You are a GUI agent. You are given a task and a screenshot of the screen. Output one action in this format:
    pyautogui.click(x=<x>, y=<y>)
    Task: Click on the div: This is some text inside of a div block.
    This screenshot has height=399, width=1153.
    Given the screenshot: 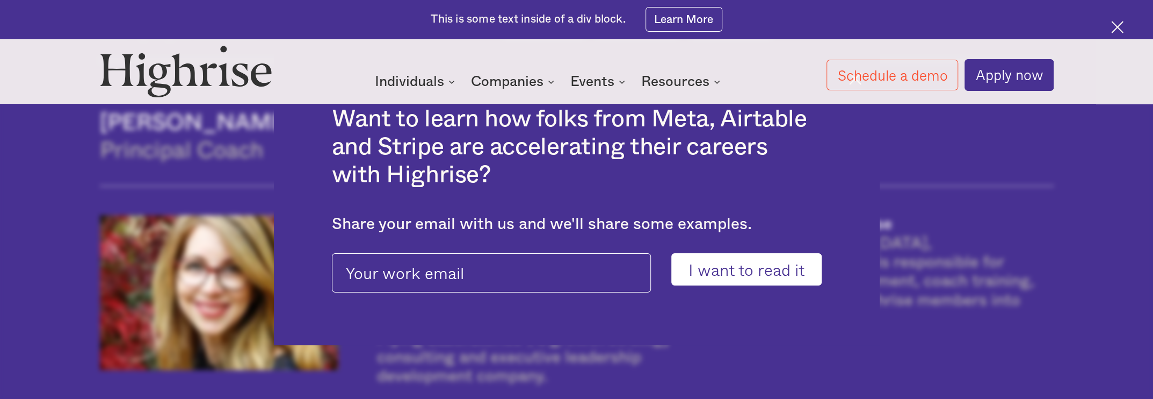 What is the action you would take?
    pyautogui.click(x=528, y=19)
    